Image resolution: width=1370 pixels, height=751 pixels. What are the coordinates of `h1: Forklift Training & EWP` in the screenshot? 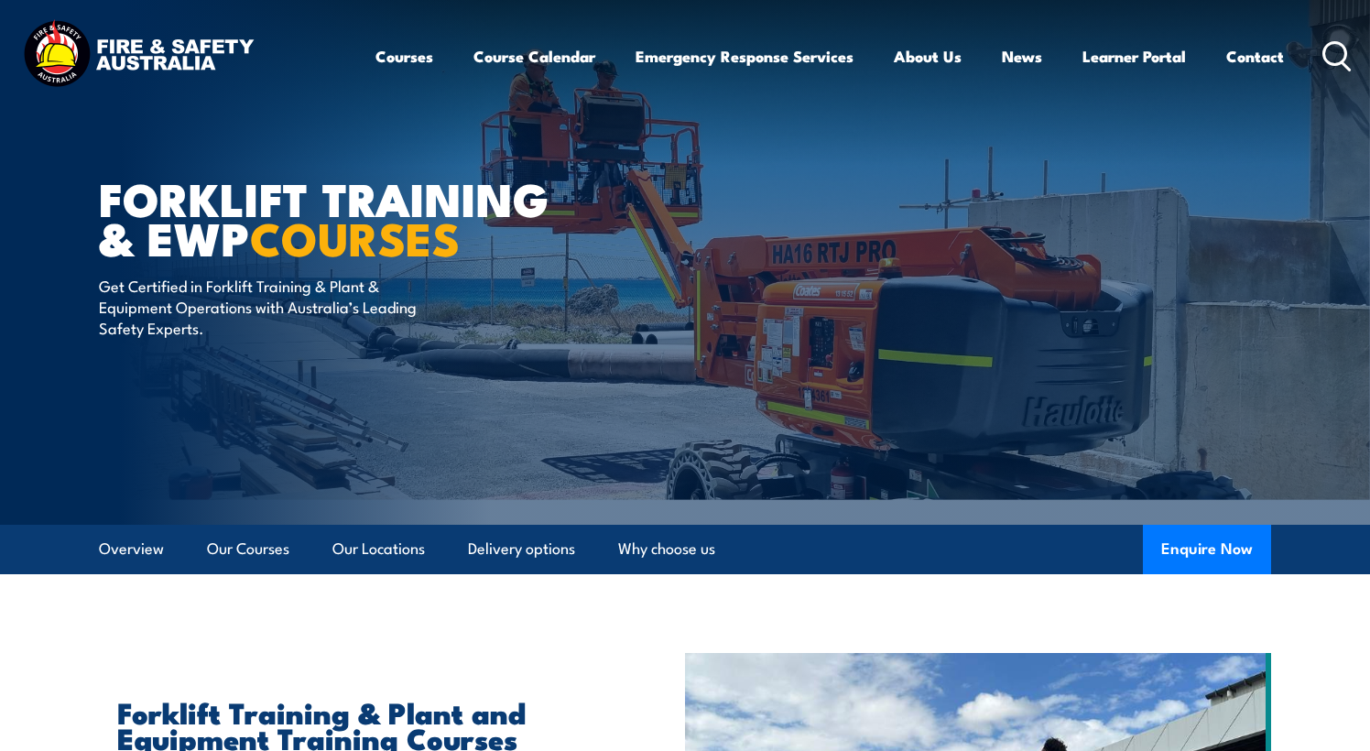 It's located at (325, 217).